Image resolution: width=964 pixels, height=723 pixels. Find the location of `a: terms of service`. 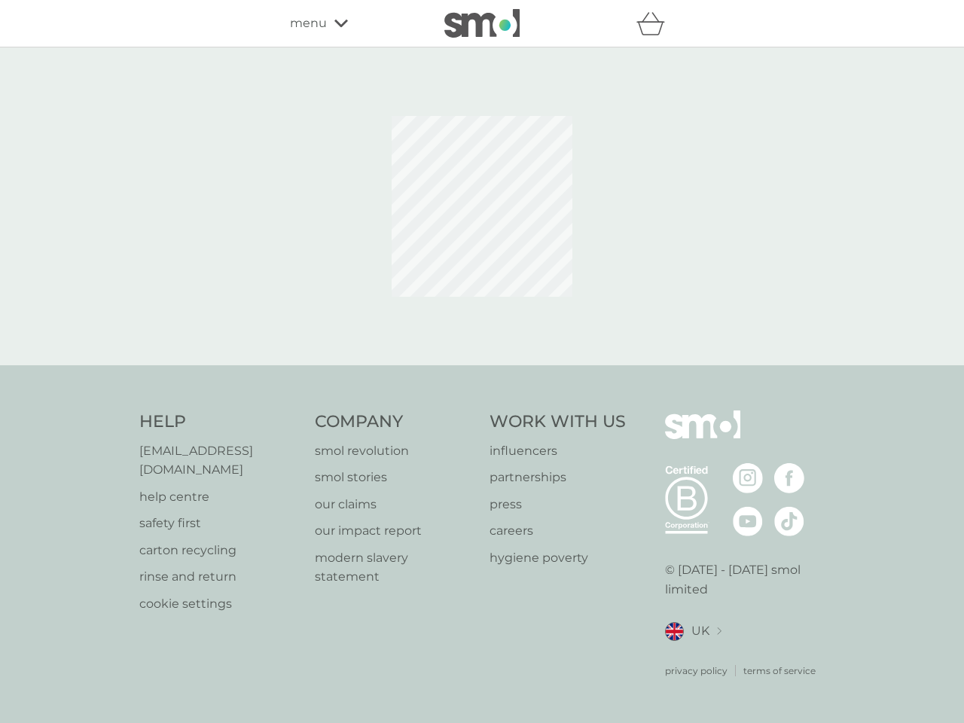

a: terms of service is located at coordinates (780, 670).